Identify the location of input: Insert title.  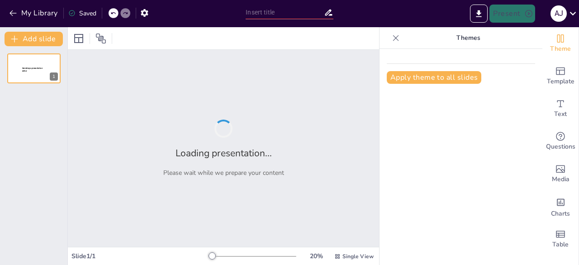
(285, 12).